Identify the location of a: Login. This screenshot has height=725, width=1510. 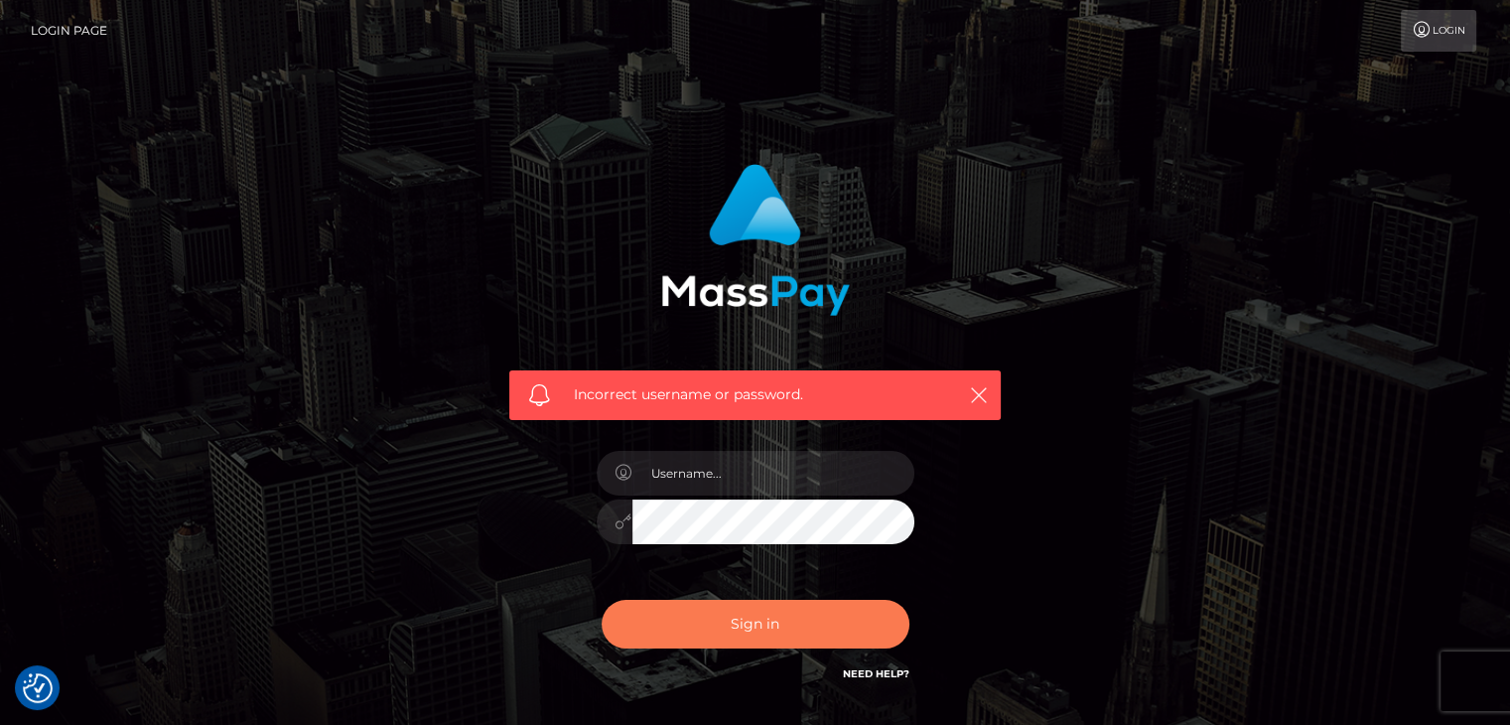
(1439, 31).